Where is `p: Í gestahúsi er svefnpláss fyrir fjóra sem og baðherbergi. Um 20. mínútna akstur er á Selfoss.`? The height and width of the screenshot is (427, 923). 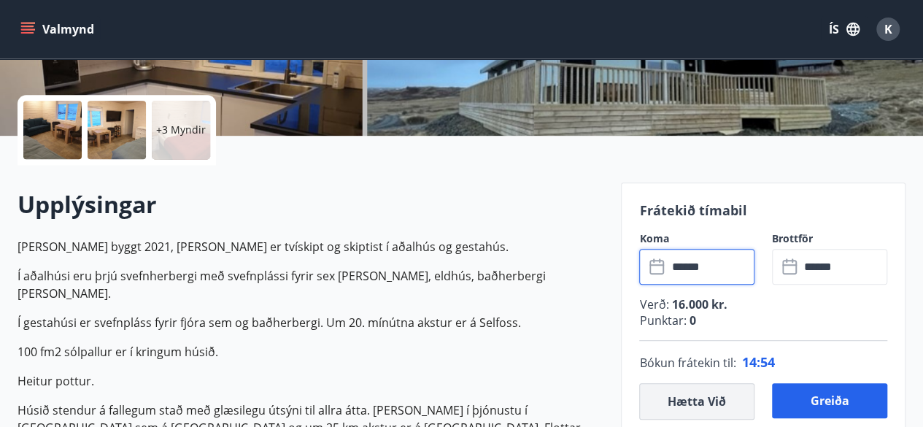
p: Í gestahúsi er svefnpláss fyrir fjóra sem og baðherbergi. Um 20. mínútna akstur er á Selfoss. is located at coordinates (310, 322).